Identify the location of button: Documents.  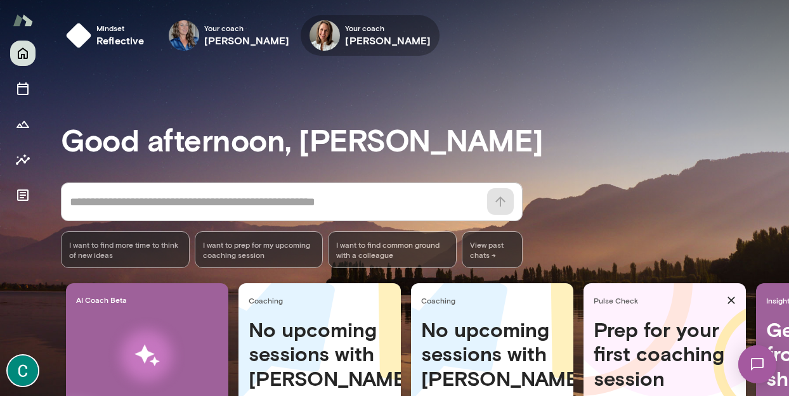
(23, 195).